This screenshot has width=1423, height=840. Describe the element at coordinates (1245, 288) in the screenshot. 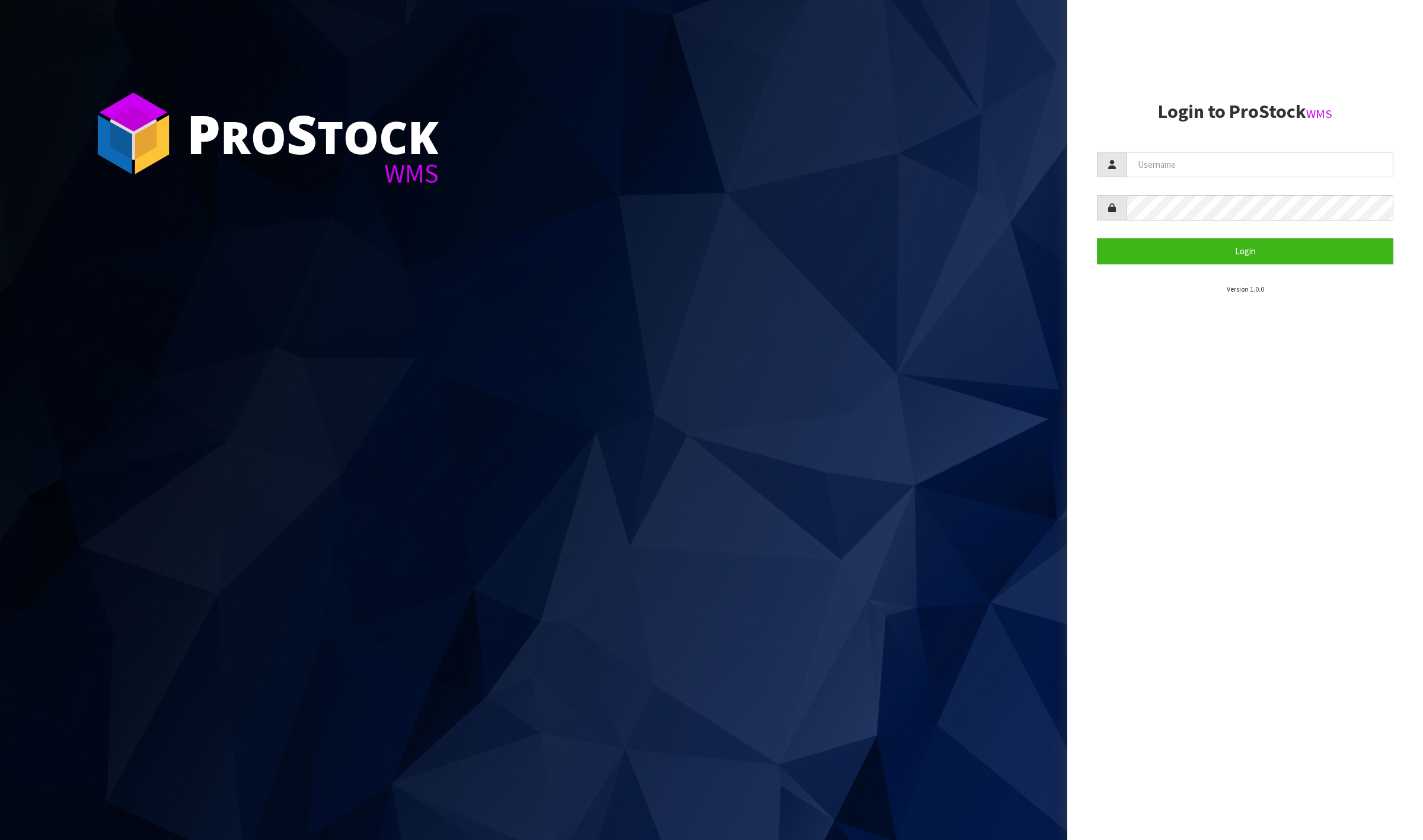

I see `small: Version 1.0.0` at that location.